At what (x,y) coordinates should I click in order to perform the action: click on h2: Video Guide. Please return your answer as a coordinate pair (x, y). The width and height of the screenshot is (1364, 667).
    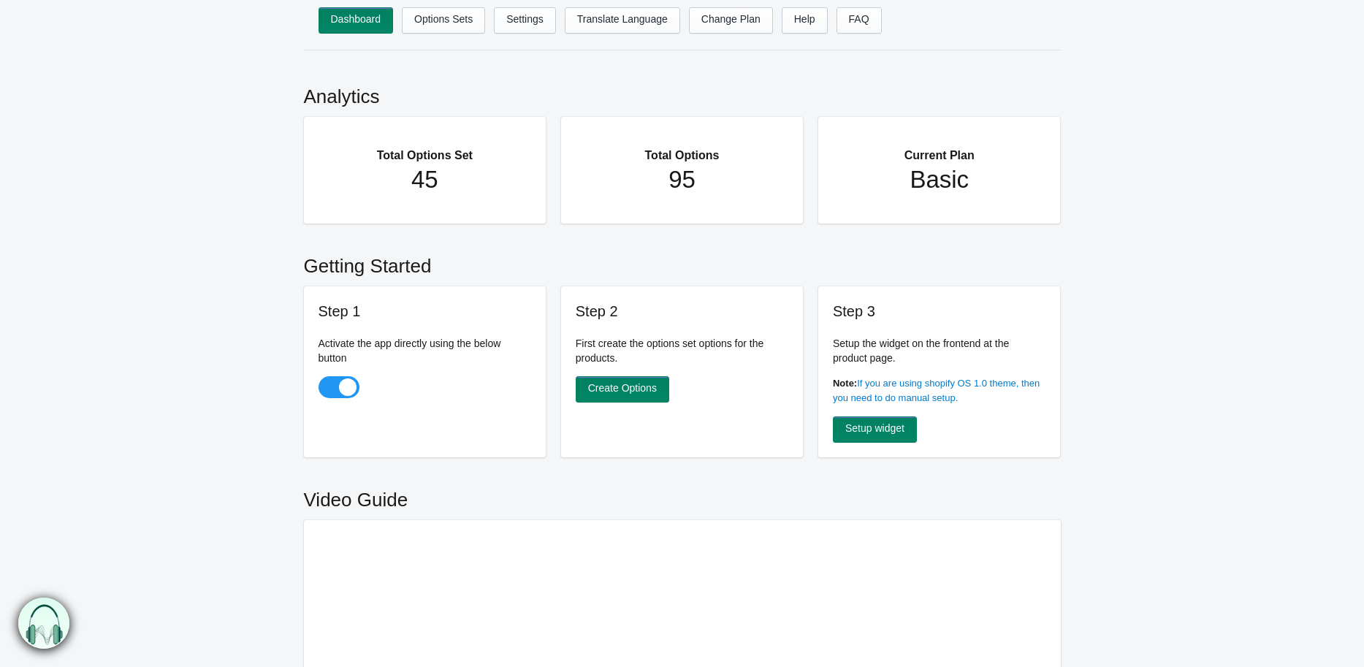
    Looking at the image, I should click on (682, 496).